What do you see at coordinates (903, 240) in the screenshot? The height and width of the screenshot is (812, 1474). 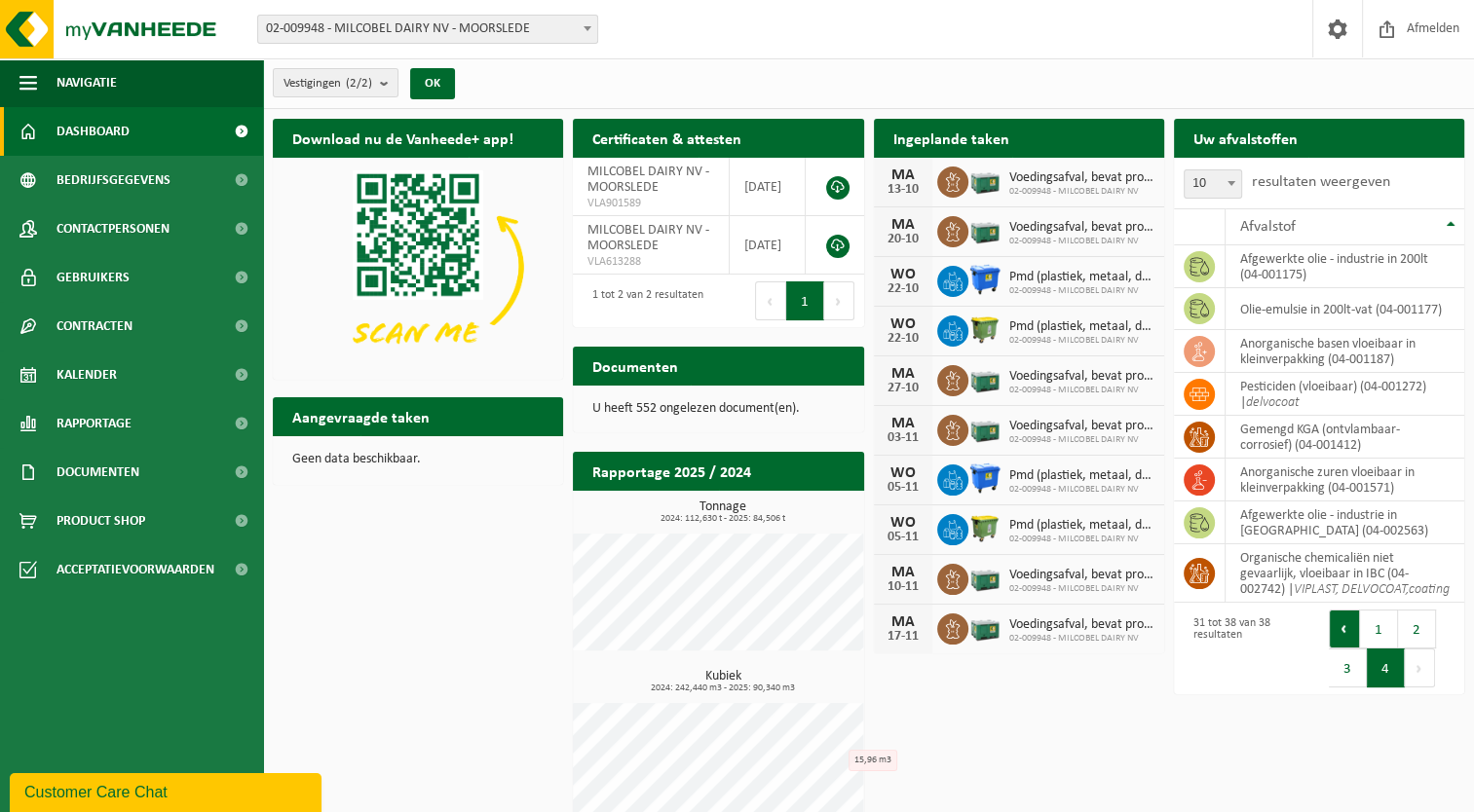 I see `div: 20-10` at bounding box center [903, 240].